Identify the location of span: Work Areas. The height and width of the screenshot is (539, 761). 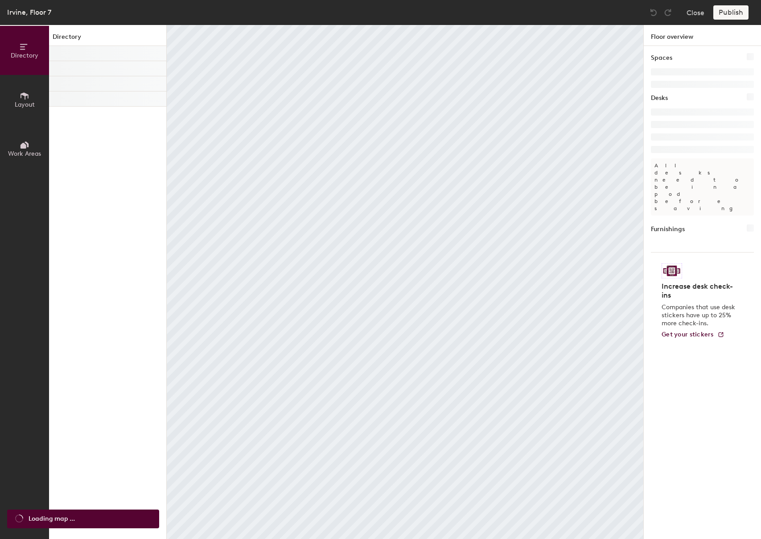
(25, 153).